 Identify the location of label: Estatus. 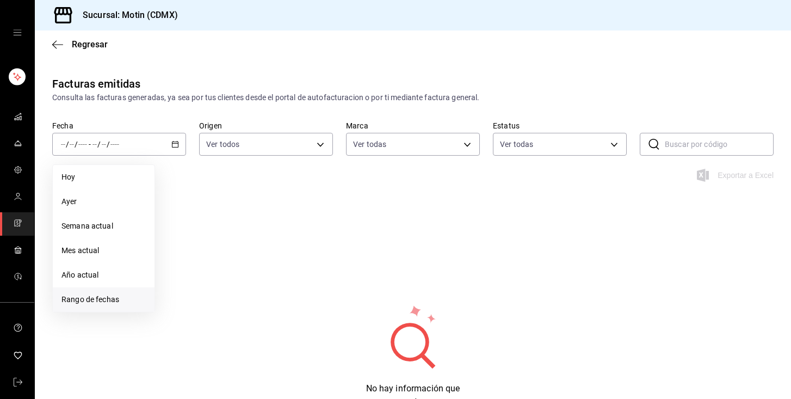
(560, 126).